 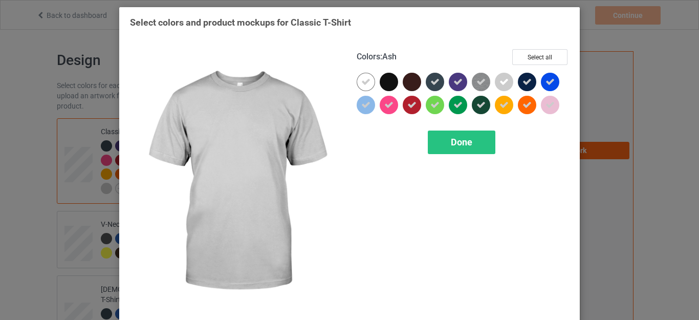 I want to click on button: Select all, so click(x=540, y=57).